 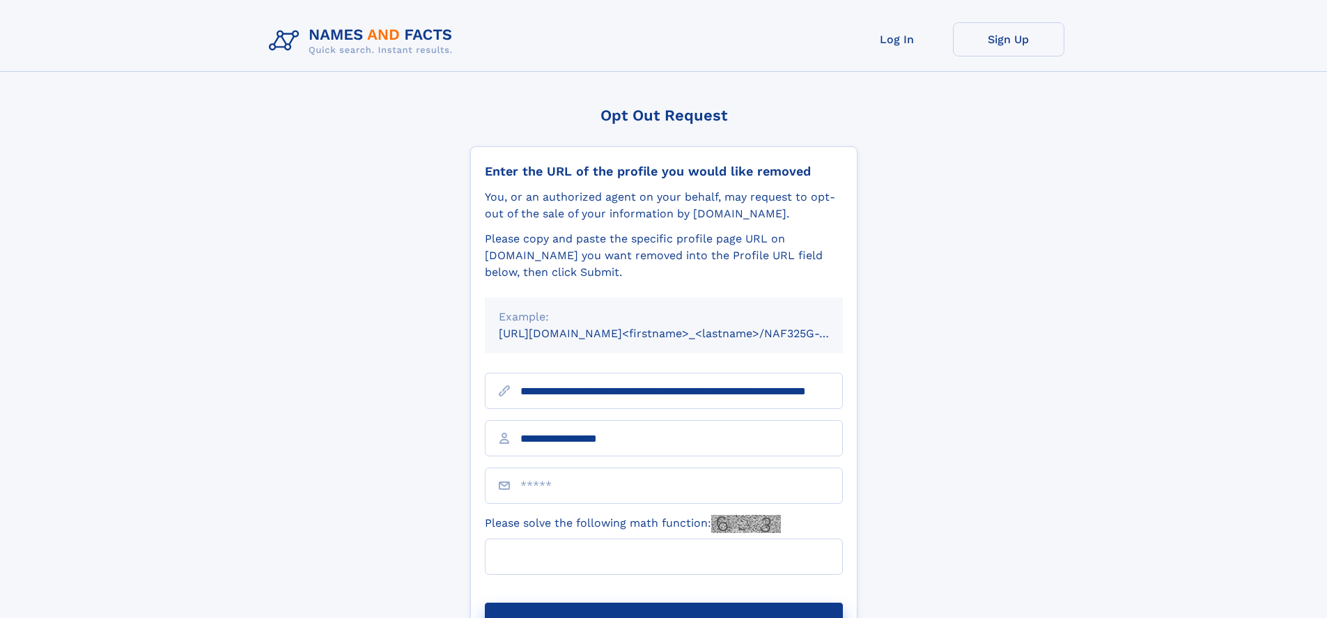 What do you see at coordinates (664, 206) in the screenshot?
I see `div: You, or an authorized agent on your behalf, may request to opt-out of the sale of your informatio...` at bounding box center [664, 206].